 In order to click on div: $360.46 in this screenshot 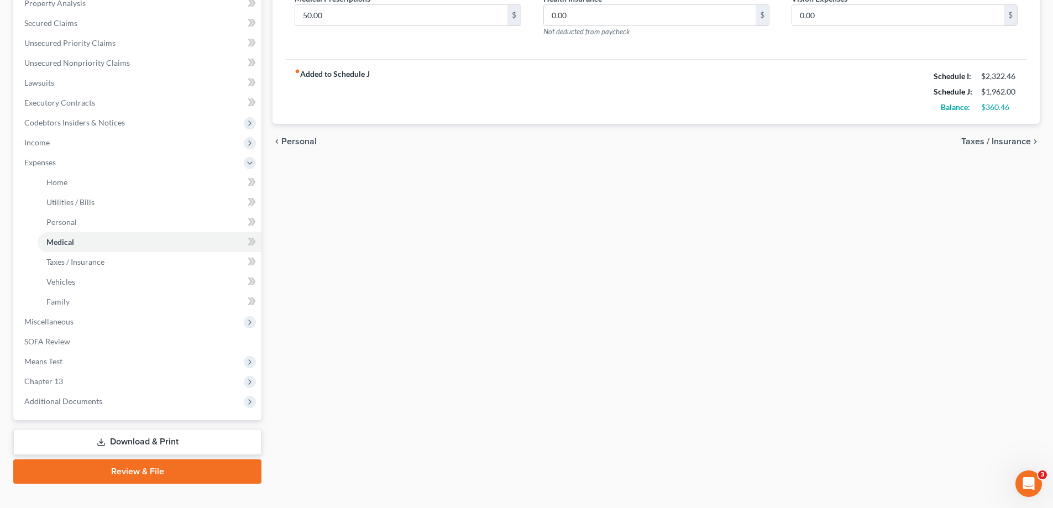, I will do `click(999, 107)`.